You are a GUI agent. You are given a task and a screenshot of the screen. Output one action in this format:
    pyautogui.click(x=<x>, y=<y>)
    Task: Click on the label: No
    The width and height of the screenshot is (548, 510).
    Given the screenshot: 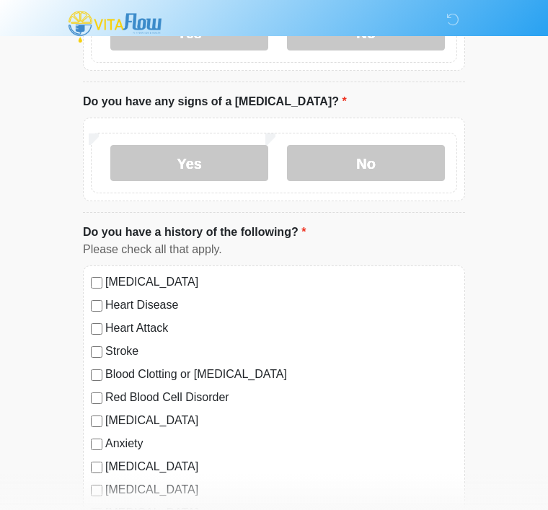 What is the action you would take?
    pyautogui.click(x=365, y=163)
    